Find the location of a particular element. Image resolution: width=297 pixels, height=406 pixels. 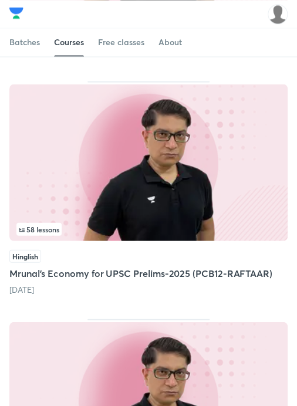

a: Batches is located at coordinates (25, 42).